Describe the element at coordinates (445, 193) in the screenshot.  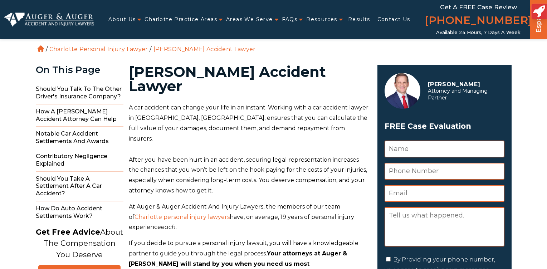
I see `input: Email` at that location.